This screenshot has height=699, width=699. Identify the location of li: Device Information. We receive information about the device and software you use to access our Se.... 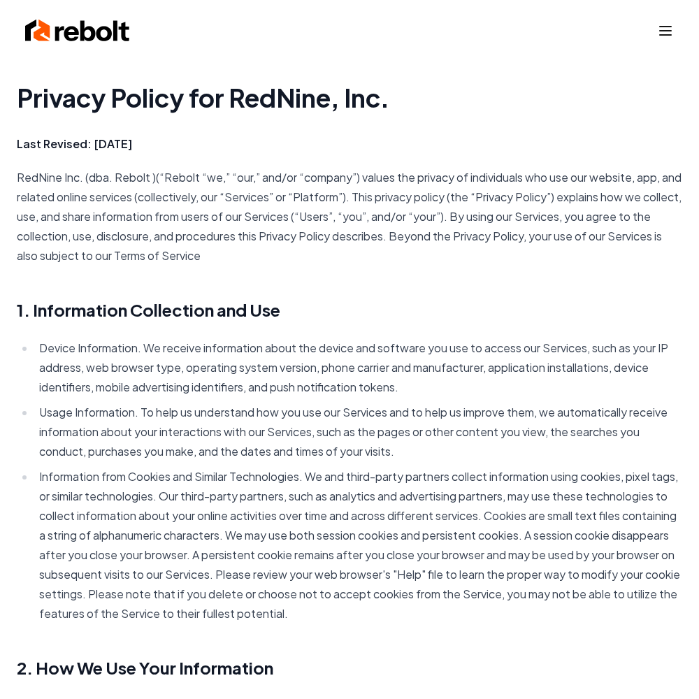
(358, 367).